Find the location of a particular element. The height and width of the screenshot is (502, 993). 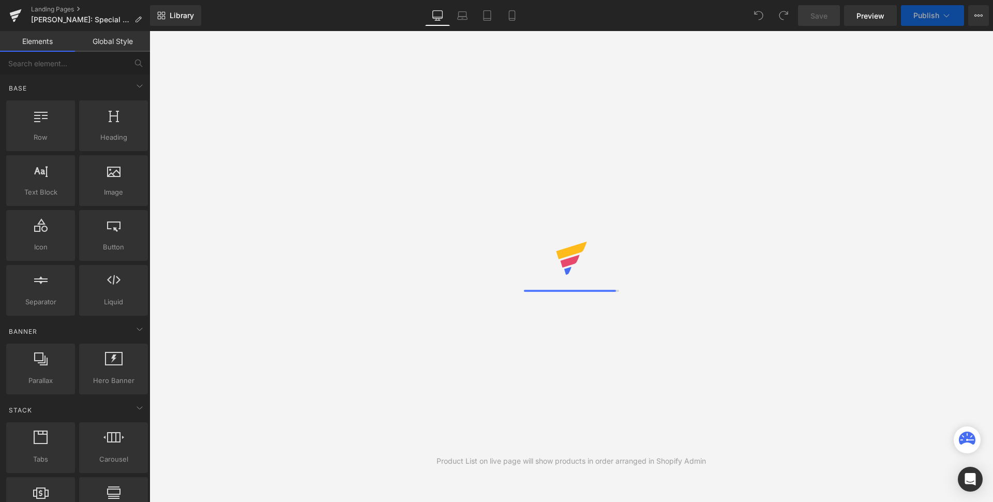

button: More is located at coordinates (979, 16).